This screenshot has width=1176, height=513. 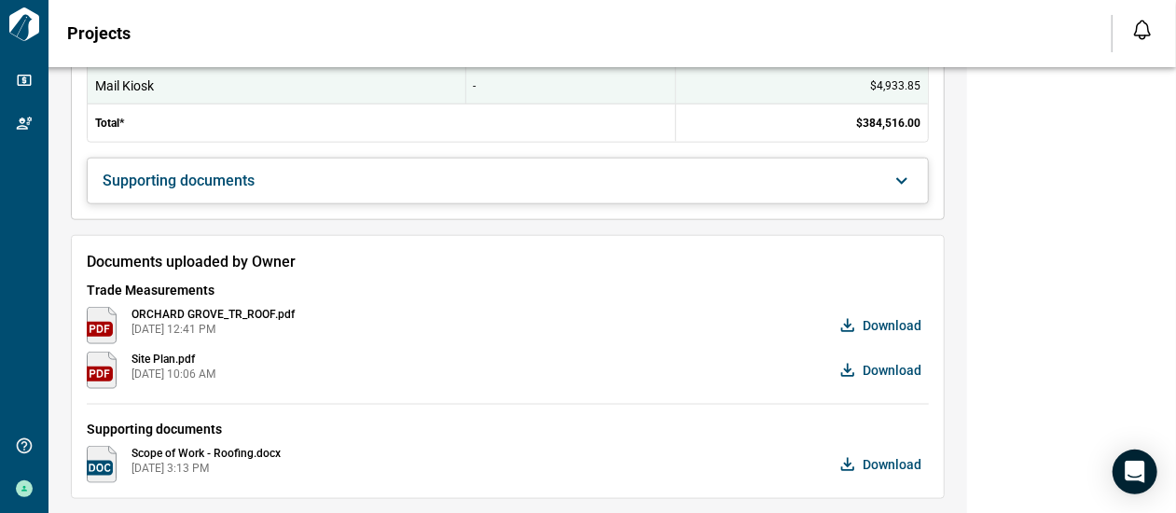 What do you see at coordinates (888, 123) in the screenshot?
I see `span: $384,516.00` at bounding box center [888, 123].